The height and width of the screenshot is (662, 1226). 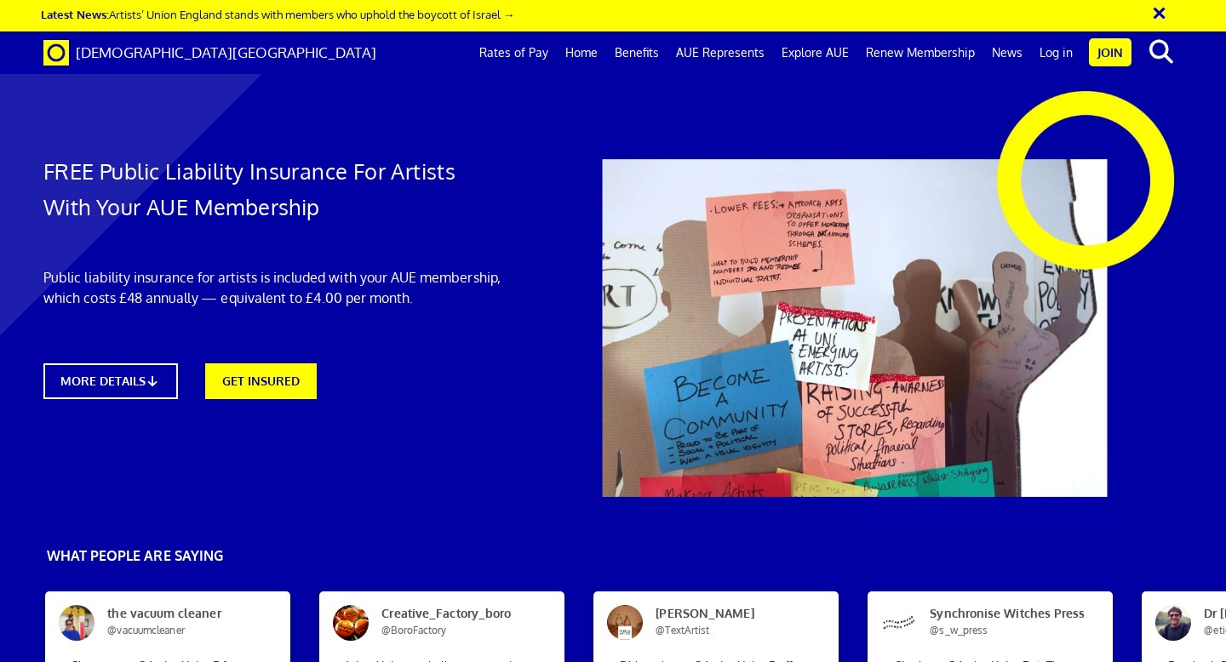 I want to click on a: Log in, so click(x=1056, y=53).